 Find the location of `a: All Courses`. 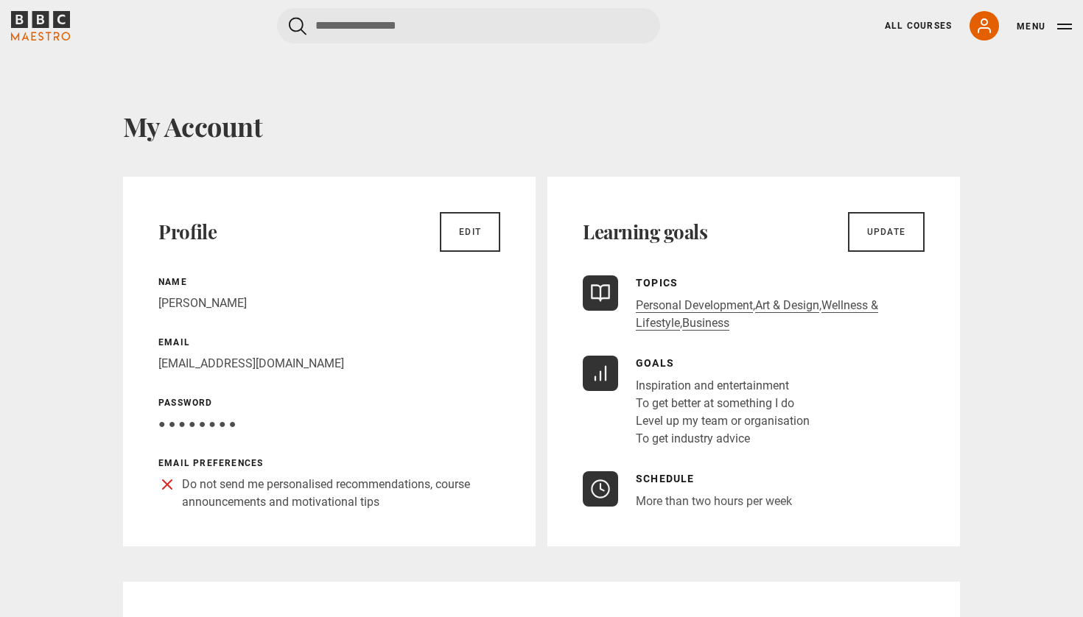

a: All Courses is located at coordinates (918, 26).